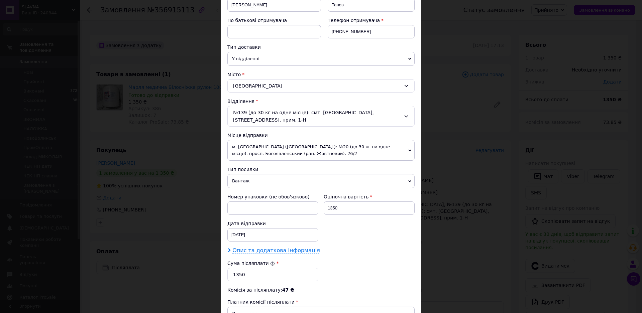 This screenshot has width=642, height=313. Describe the element at coordinates (369, 197) in the screenshot. I see `div: Оціночна вартість` at that location.